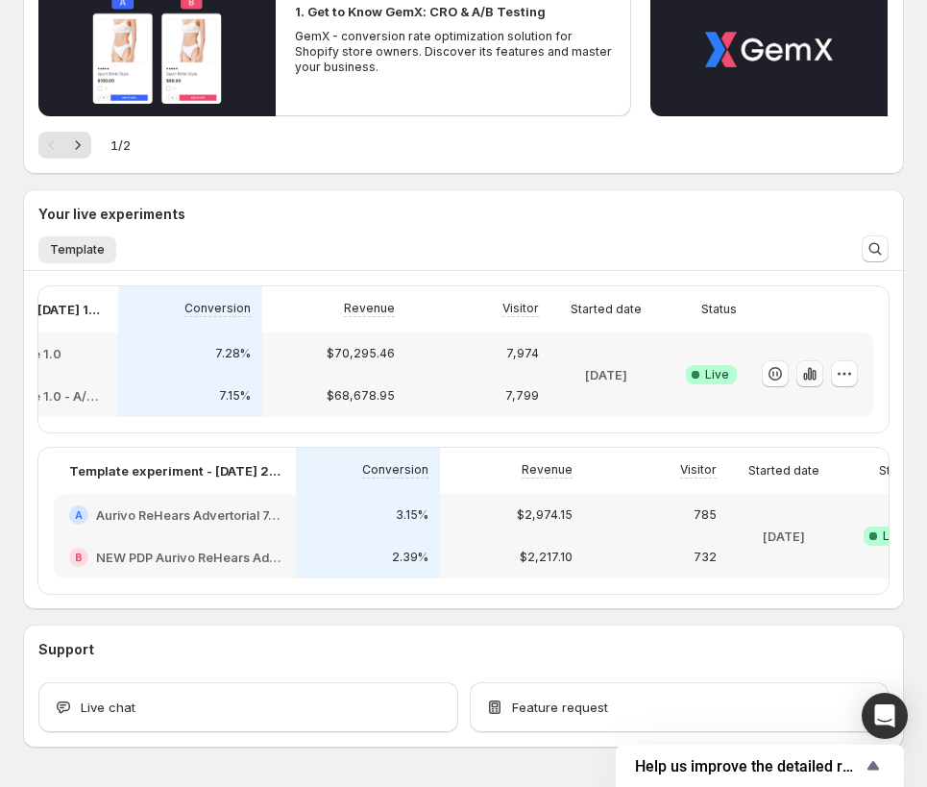 The width and height of the screenshot is (927, 787). Describe the element at coordinates (111, 214) in the screenshot. I see `h3: Your live experiments` at that location.